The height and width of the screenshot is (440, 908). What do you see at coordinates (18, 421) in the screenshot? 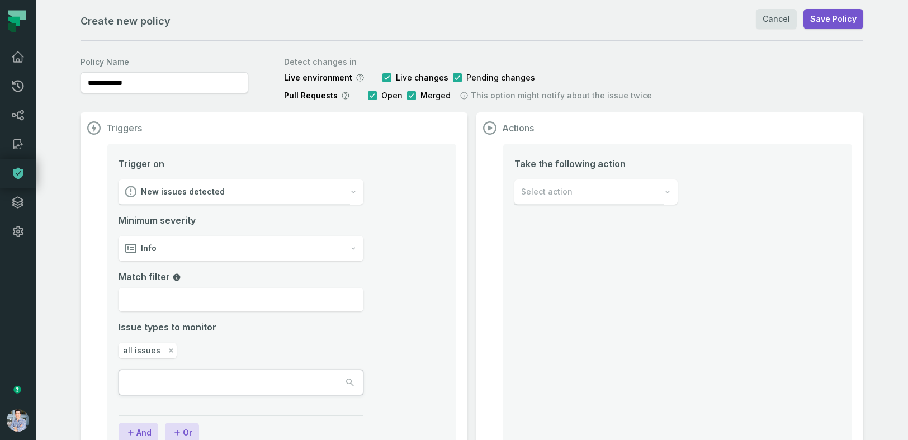
I see `img: avatar of Alon Nafta` at bounding box center [18, 421].